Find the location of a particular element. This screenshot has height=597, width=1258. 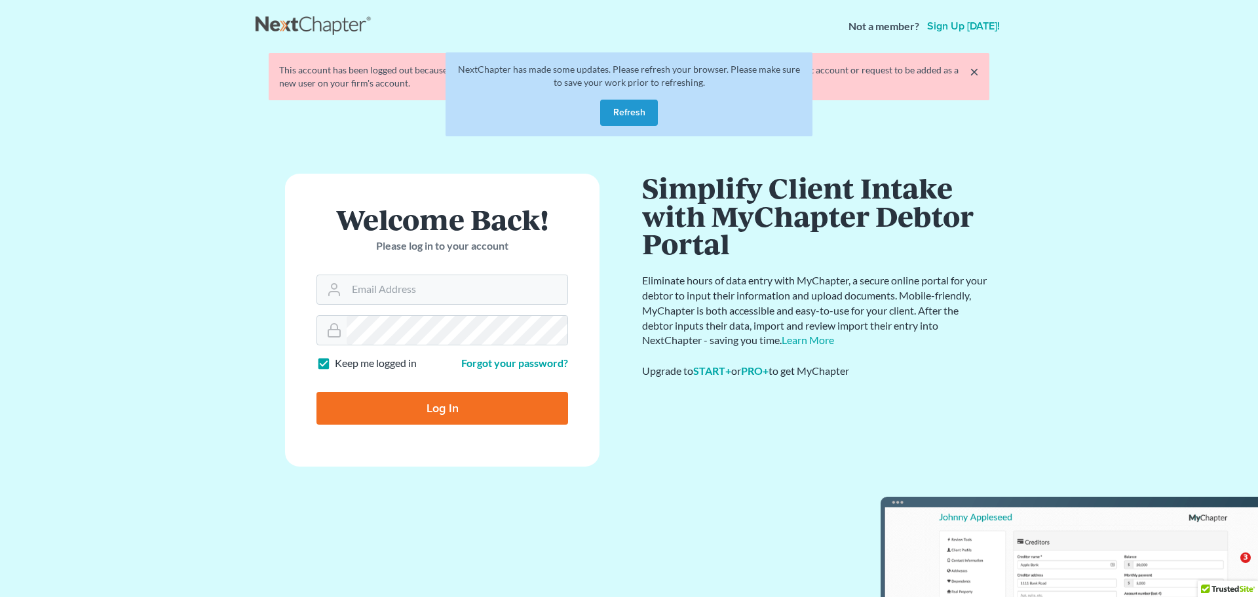

a: Learn More is located at coordinates (808, 339).